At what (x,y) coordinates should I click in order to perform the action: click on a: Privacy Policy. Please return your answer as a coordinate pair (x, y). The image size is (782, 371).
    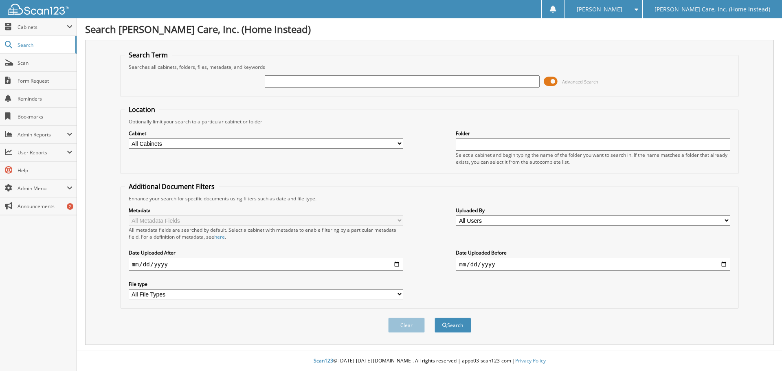
    Looking at the image, I should click on (530, 361).